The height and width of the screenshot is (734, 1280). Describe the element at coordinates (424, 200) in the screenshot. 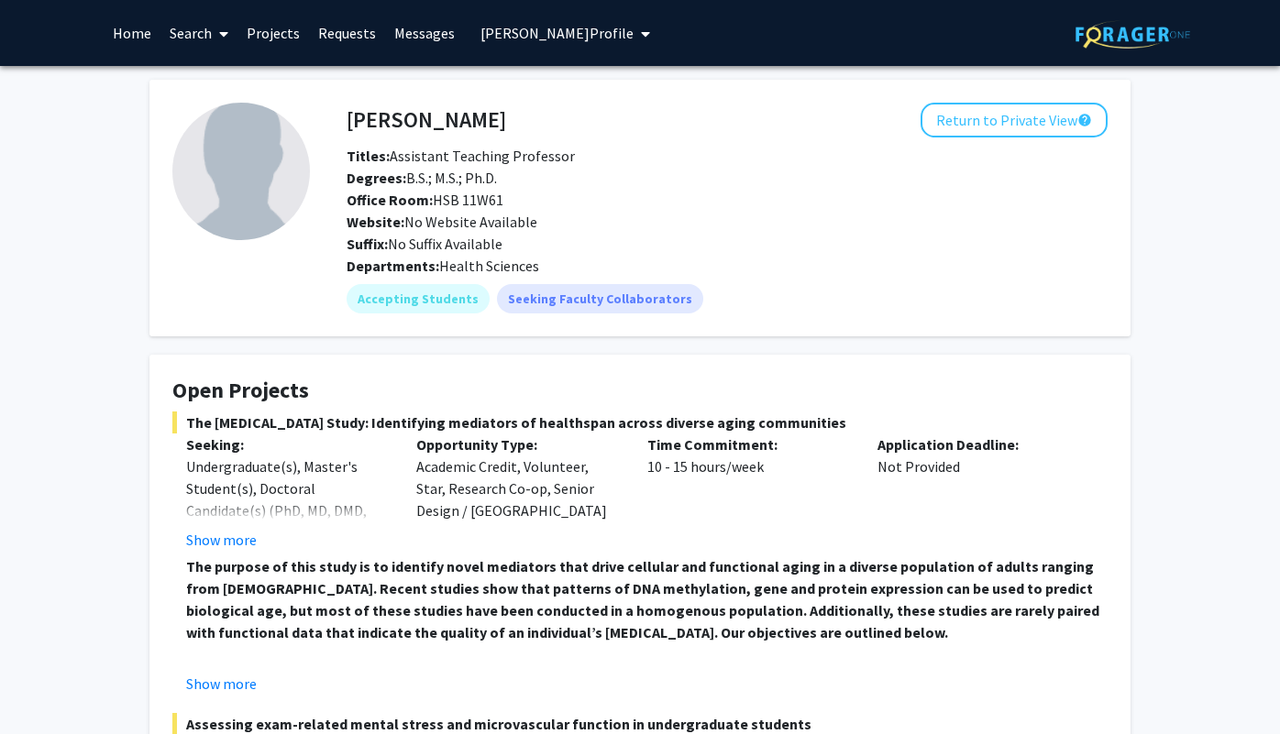

I see `span: HSB 11W61` at that location.